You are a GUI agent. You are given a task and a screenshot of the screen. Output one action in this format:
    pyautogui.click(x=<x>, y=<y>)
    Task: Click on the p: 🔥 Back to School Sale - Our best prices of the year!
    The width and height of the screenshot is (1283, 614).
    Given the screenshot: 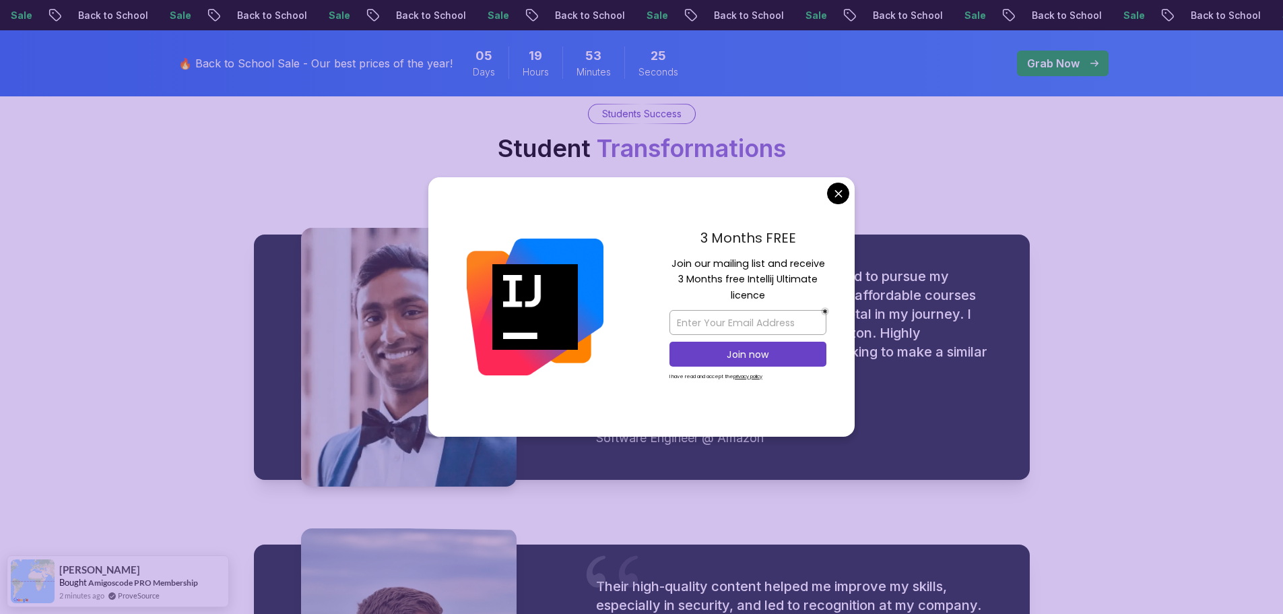 What is the action you would take?
    pyautogui.click(x=315, y=63)
    